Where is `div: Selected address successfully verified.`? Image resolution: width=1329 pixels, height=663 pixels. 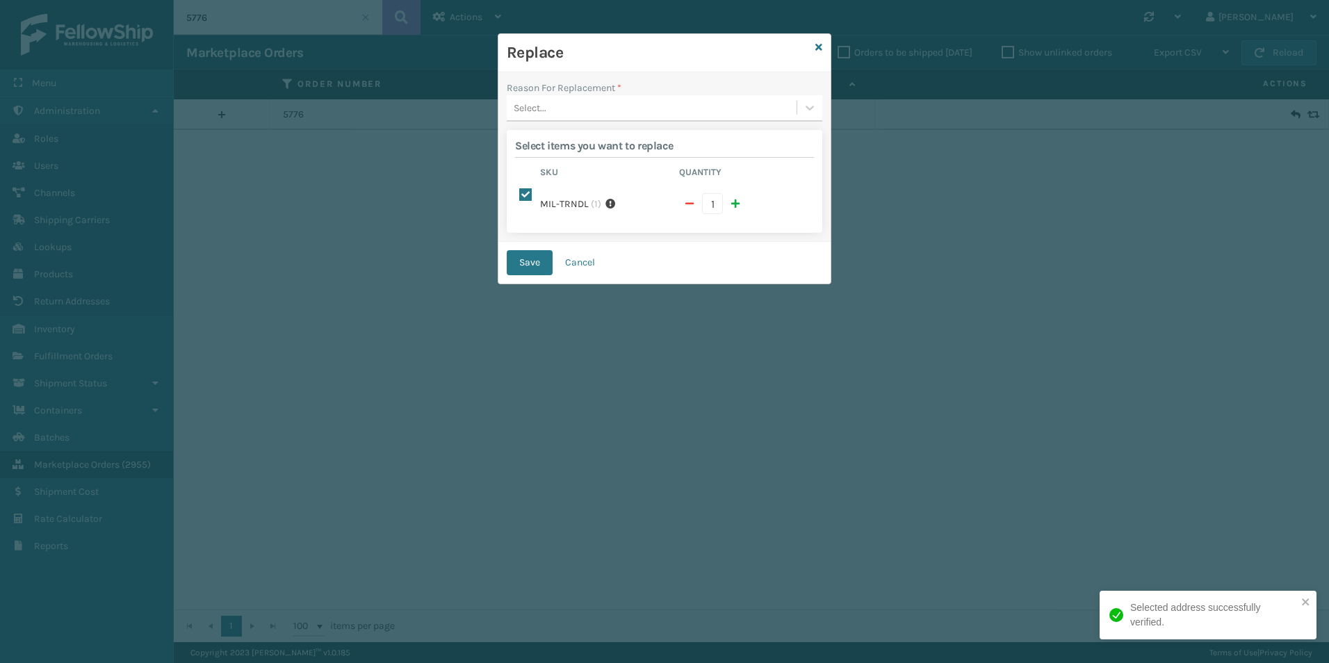 div: Selected address successfully verified. is located at coordinates (1214, 615).